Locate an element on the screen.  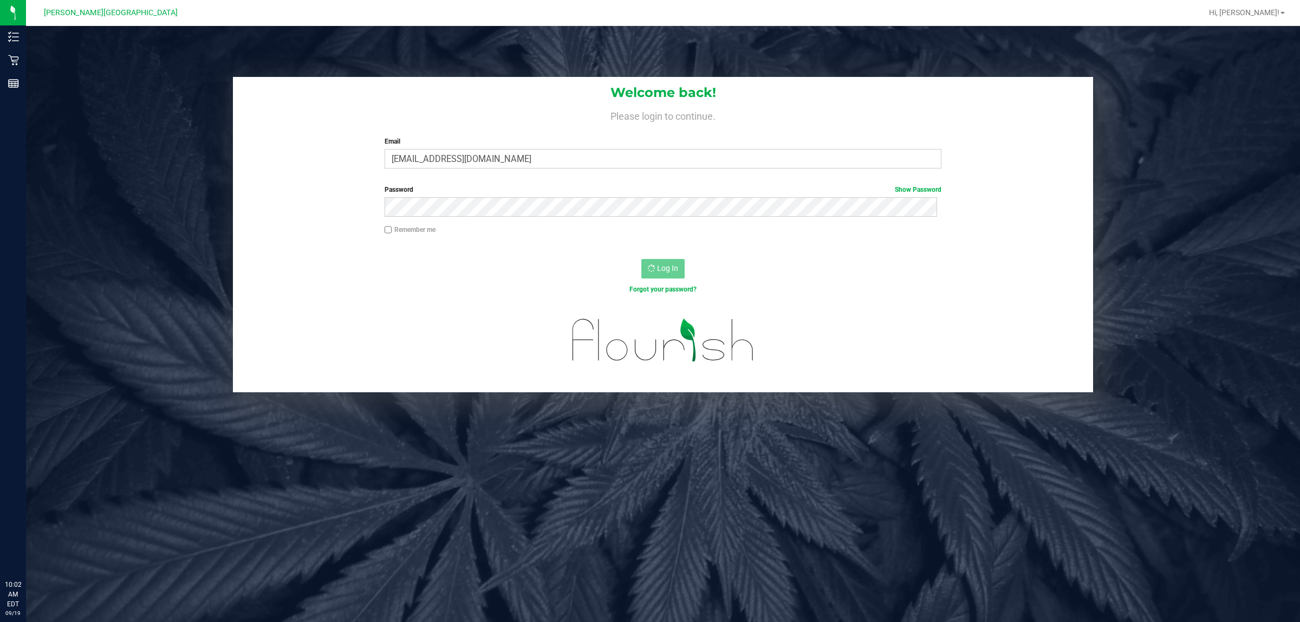
p: 09/19 is located at coordinates (13, 613).